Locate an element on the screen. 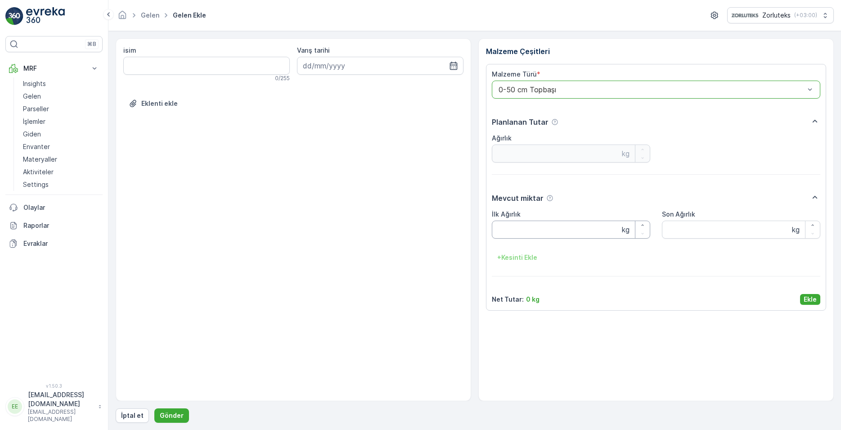  p: Parseller is located at coordinates (36, 109).